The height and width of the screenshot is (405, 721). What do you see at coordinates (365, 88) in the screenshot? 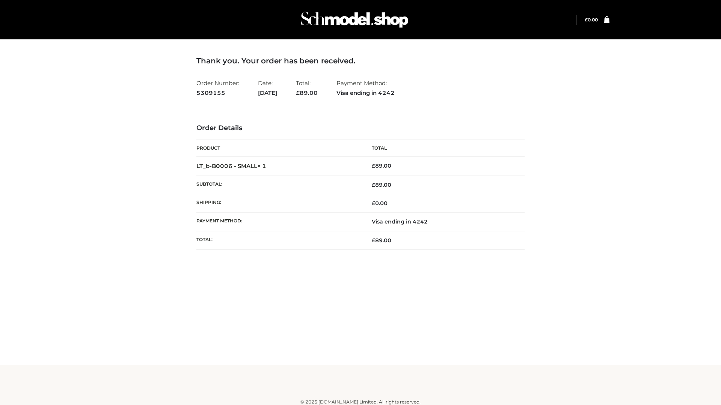
I see `li: Payment Method:` at bounding box center [365, 88].